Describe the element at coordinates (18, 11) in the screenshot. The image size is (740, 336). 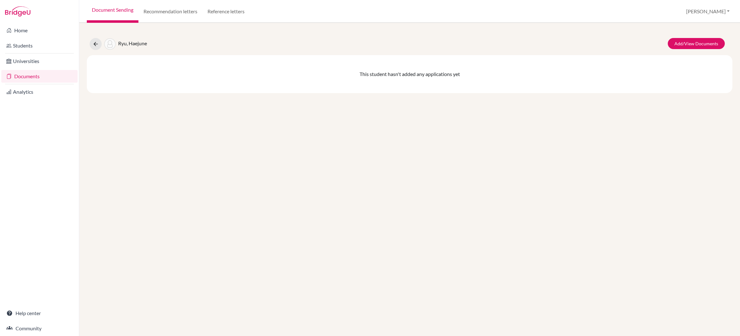
I see `img: Bridge-U` at that location.